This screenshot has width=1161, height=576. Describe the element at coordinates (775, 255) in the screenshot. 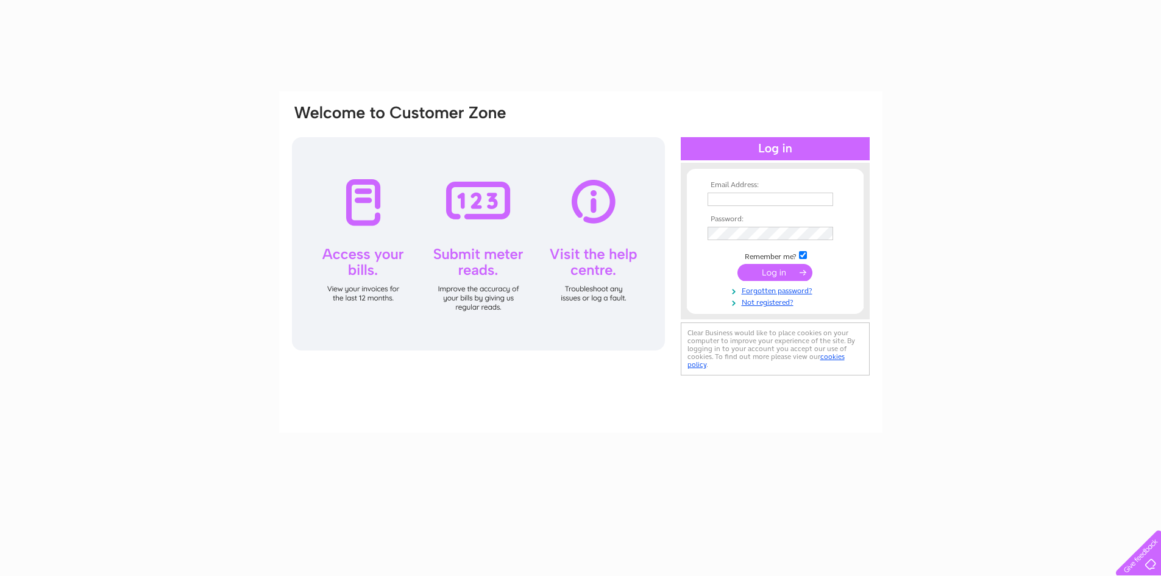

I see `td: Remember me?` at that location.